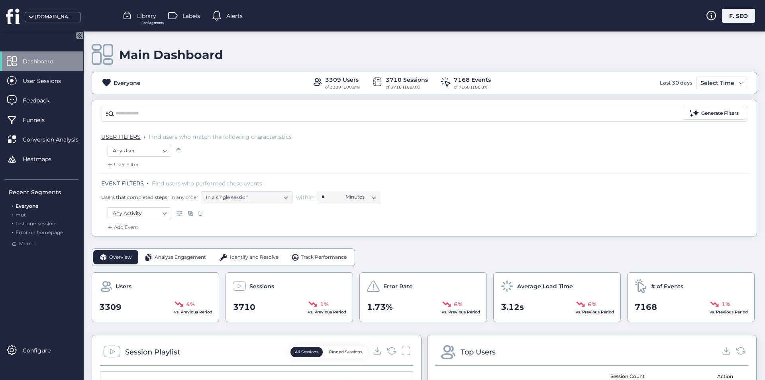 This screenshot has height=380, width=765. Describe the element at coordinates (717, 83) in the screenshot. I see `div: Select Time` at that location.